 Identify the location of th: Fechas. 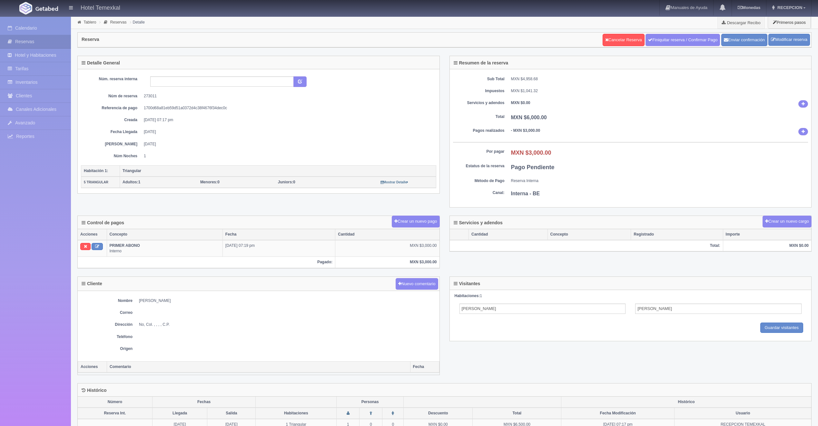
(204, 402).